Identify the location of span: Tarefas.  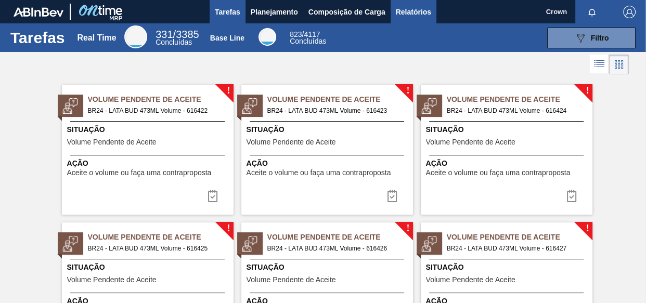
(227, 12).